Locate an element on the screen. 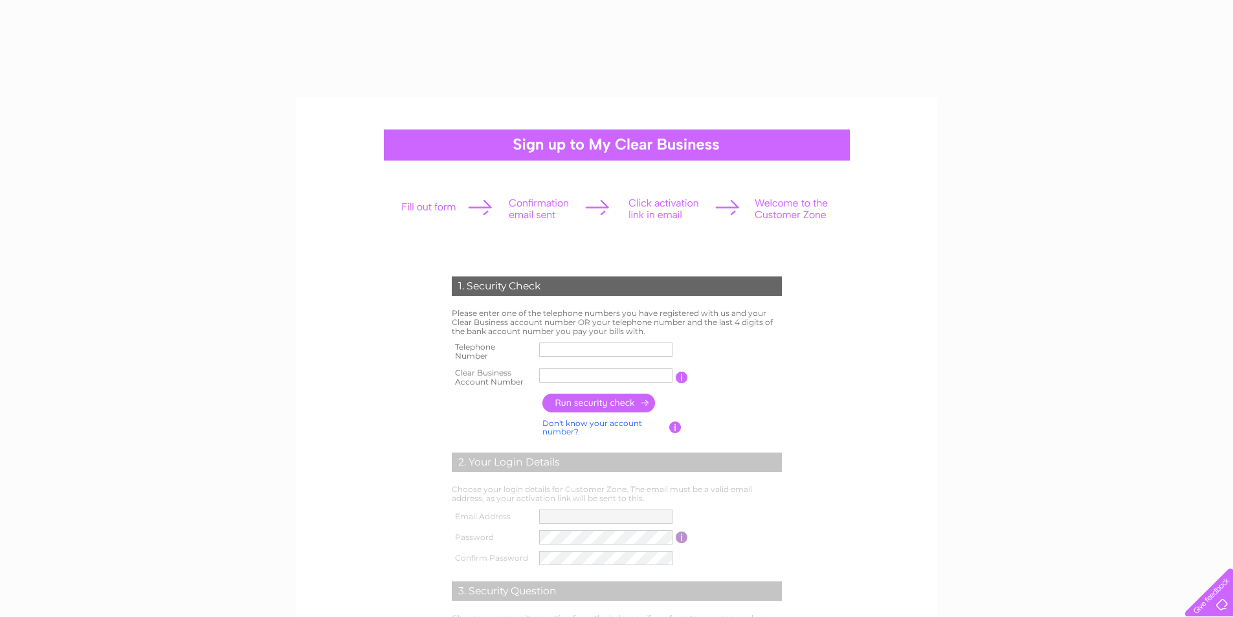 This screenshot has width=1233, height=617. td: Please enter one of the telephone numbers you have registered with us and your Clear Business acc... is located at coordinates (617, 322).